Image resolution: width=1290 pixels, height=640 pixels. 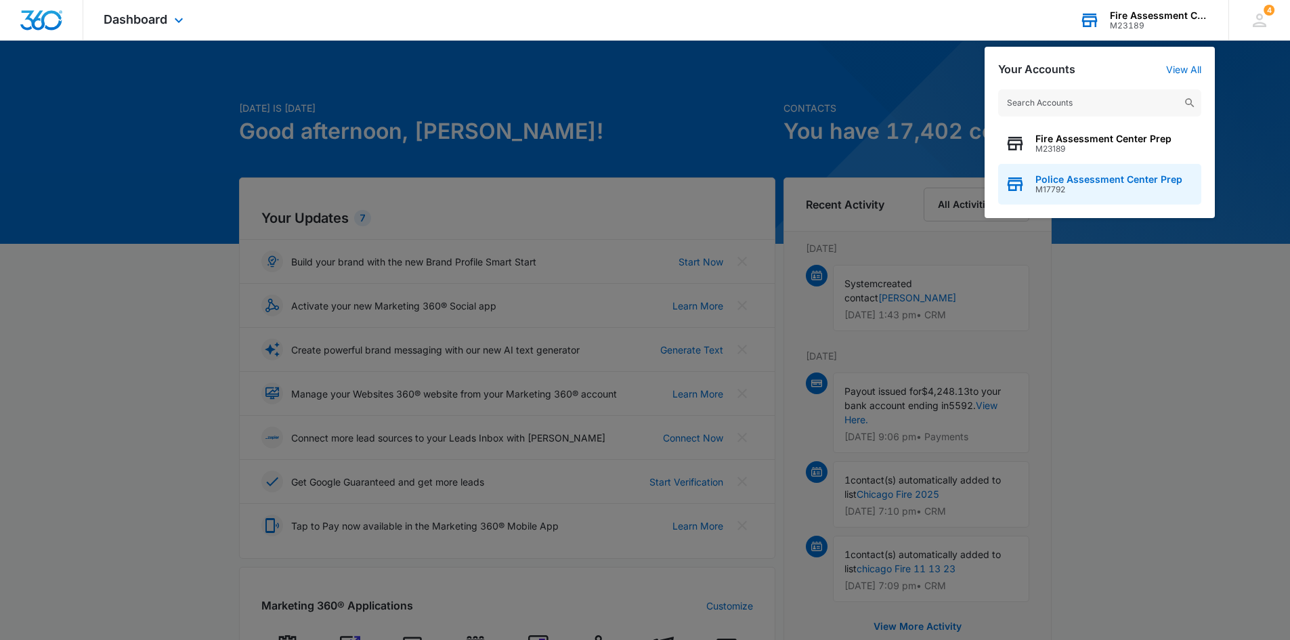 I want to click on span: Dashboard, so click(x=135, y=19).